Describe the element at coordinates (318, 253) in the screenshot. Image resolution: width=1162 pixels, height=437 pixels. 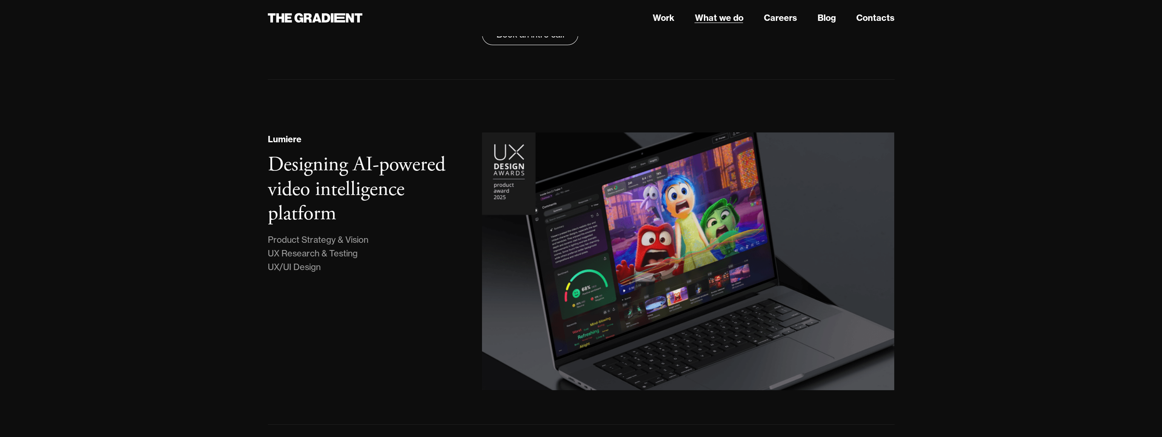
I see `div: Product Strategy & Vision UX Research & Testing UX/UI Design` at that location.